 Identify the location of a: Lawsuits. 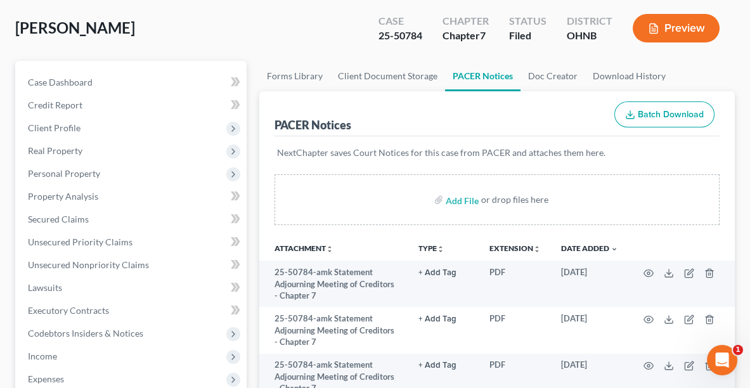
(132, 288).